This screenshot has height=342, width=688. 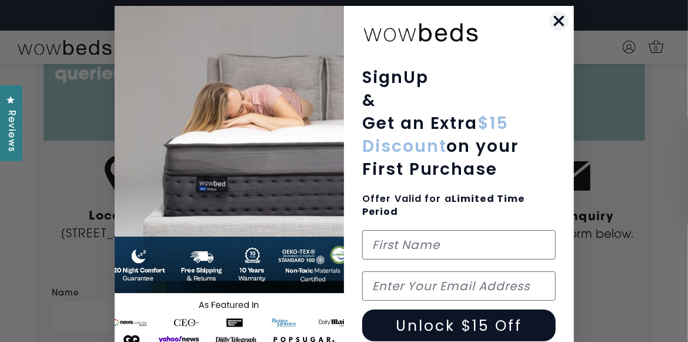 What do you see at coordinates (11, 131) in the screenshot?
I see `span: Reviews` at bounding box center [11, 131].